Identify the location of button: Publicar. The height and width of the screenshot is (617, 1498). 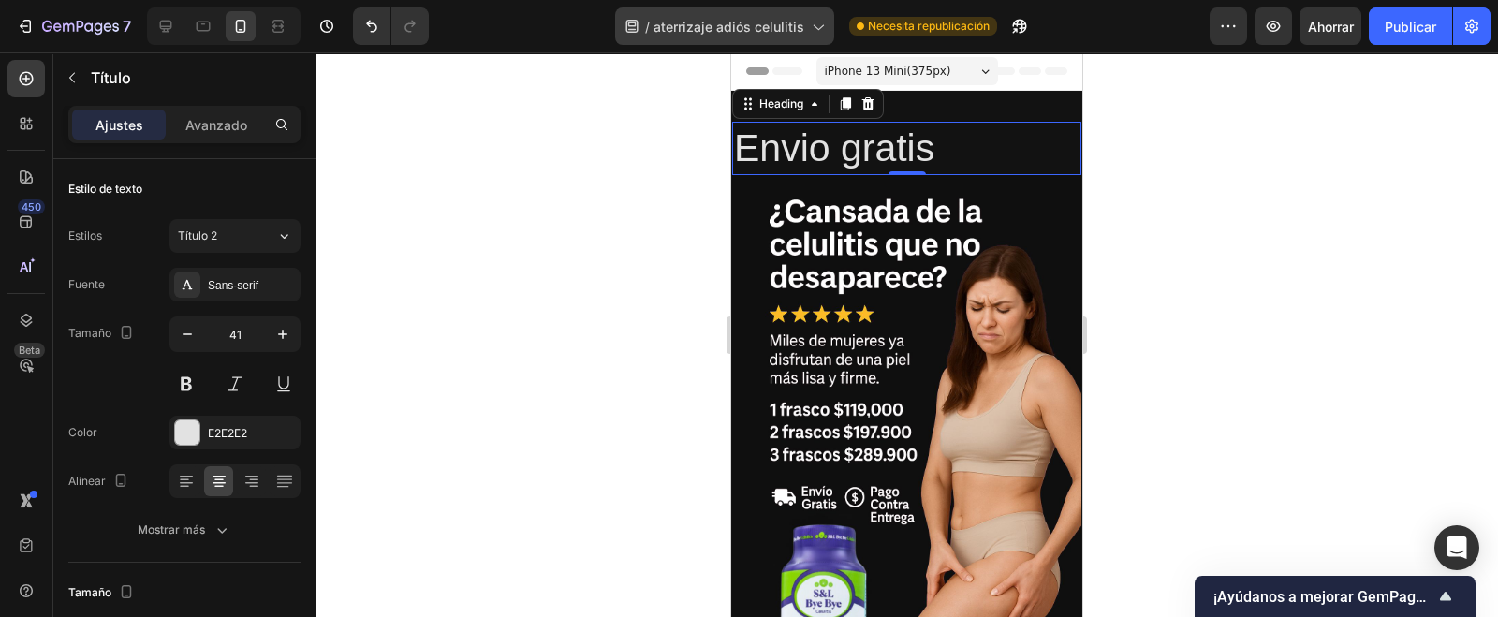
(1410, 26).